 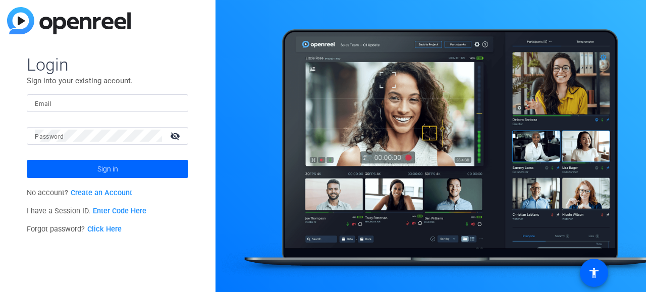 What do you see at coordinates (86, 211) in the screenshot?
I see `span: I have a Session ID.` at bounding box center [86, 211].